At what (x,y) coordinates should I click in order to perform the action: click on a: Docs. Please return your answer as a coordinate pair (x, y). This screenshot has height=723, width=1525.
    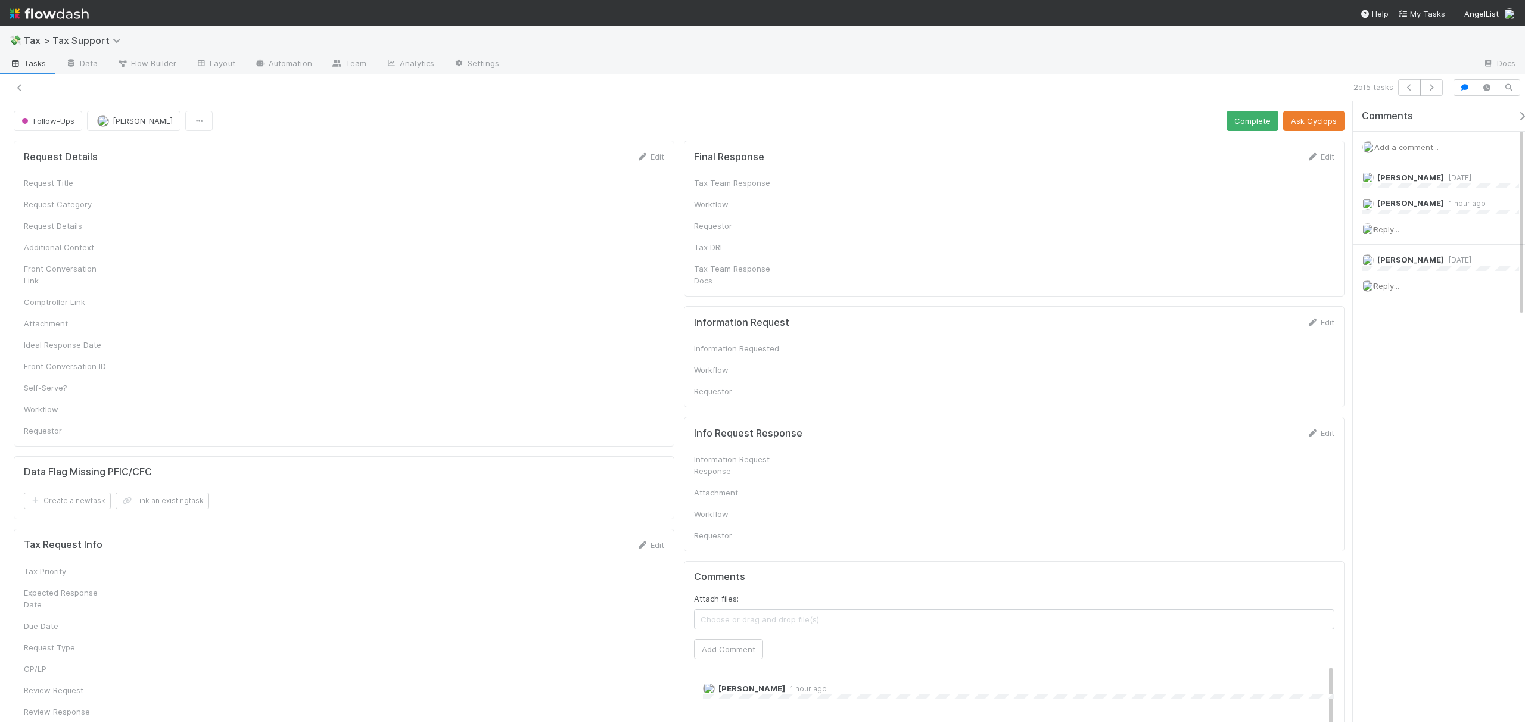
    Looking at the image, I should click on (1498, 64).